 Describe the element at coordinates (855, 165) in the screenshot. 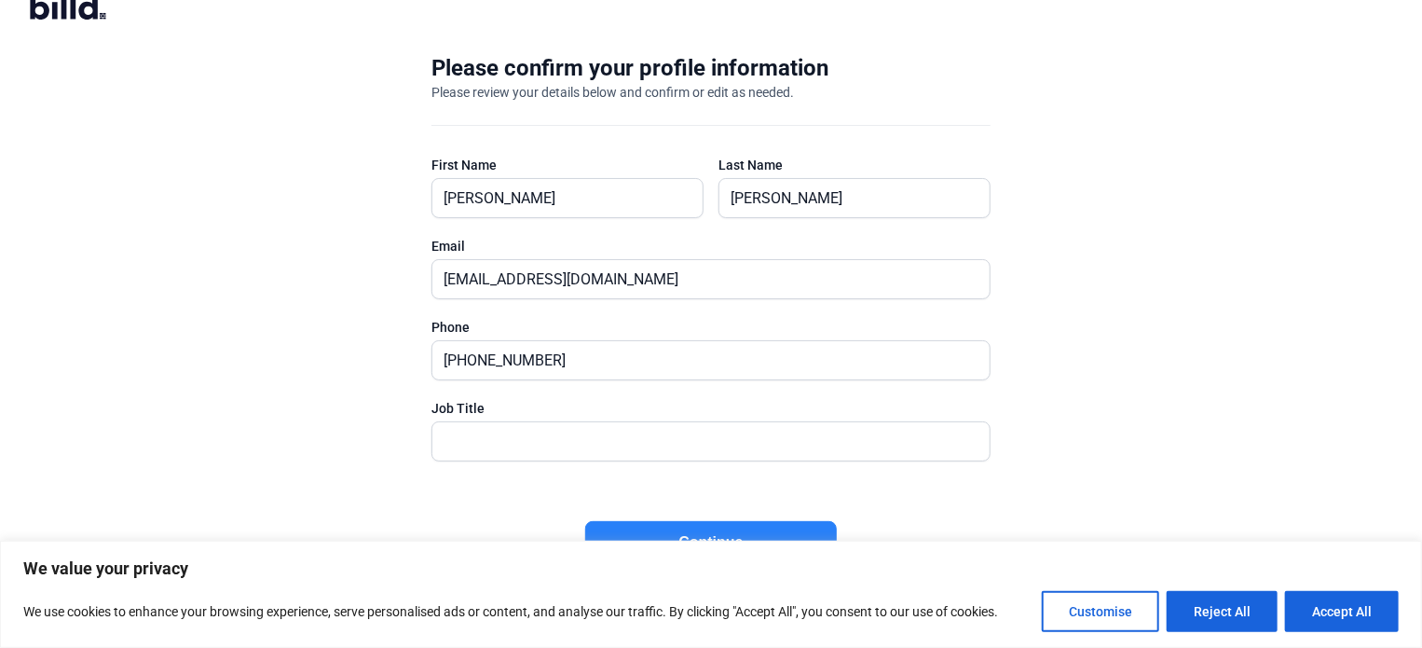

I see `div: Last Name` at that location.